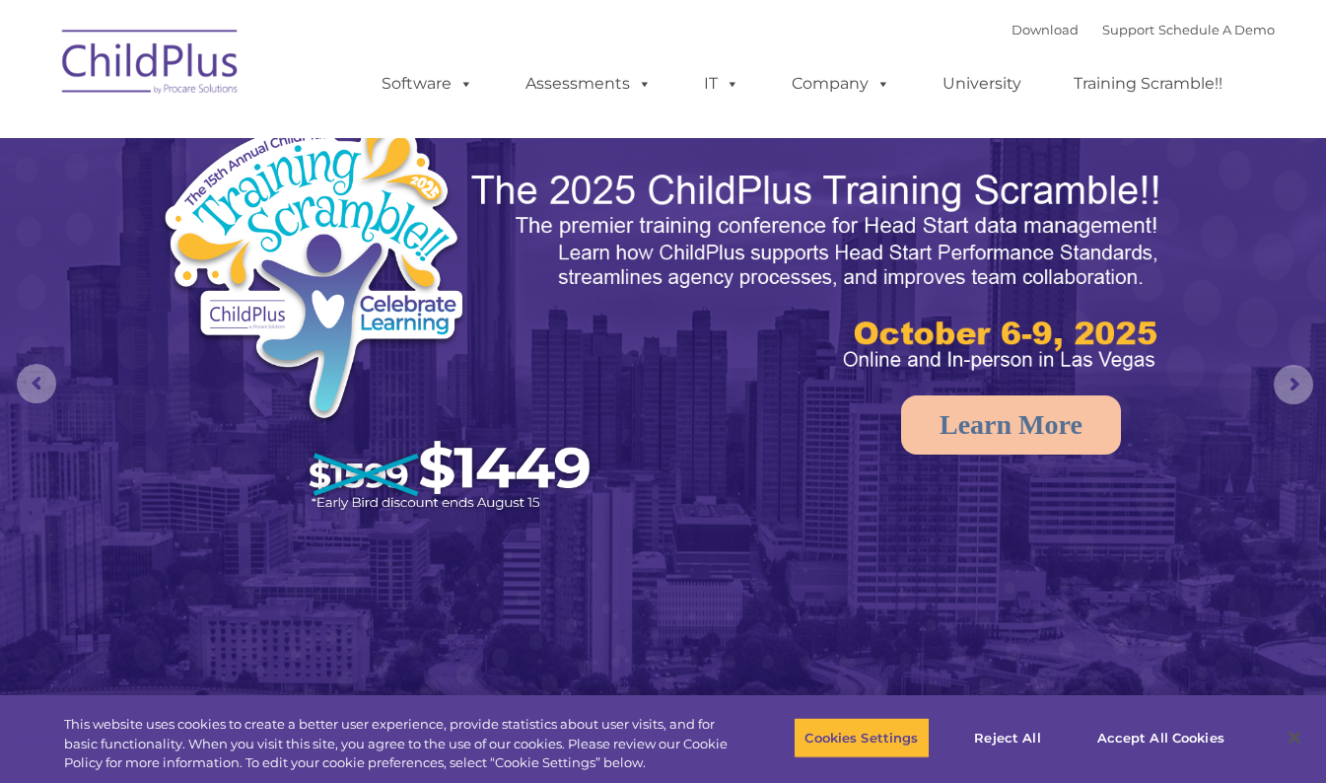 Image resolution: width=1326 pixels, height=783 pixels. I want to click on a: Download, so click(1045, 30).